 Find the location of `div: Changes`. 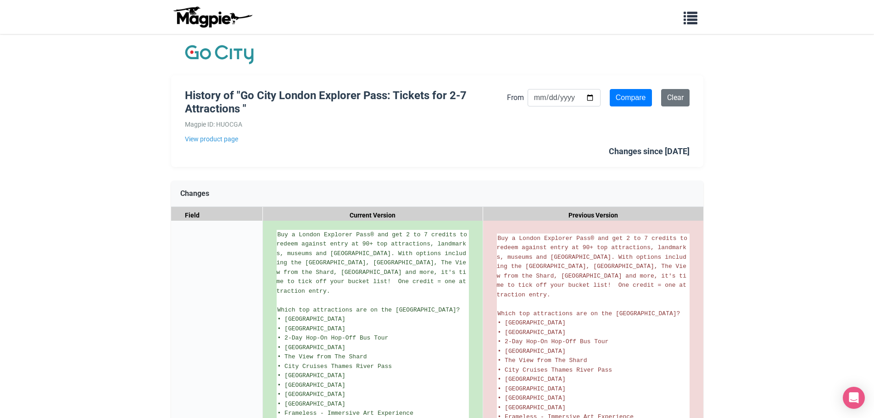

div: Changes is located at coordinates (437, 194).